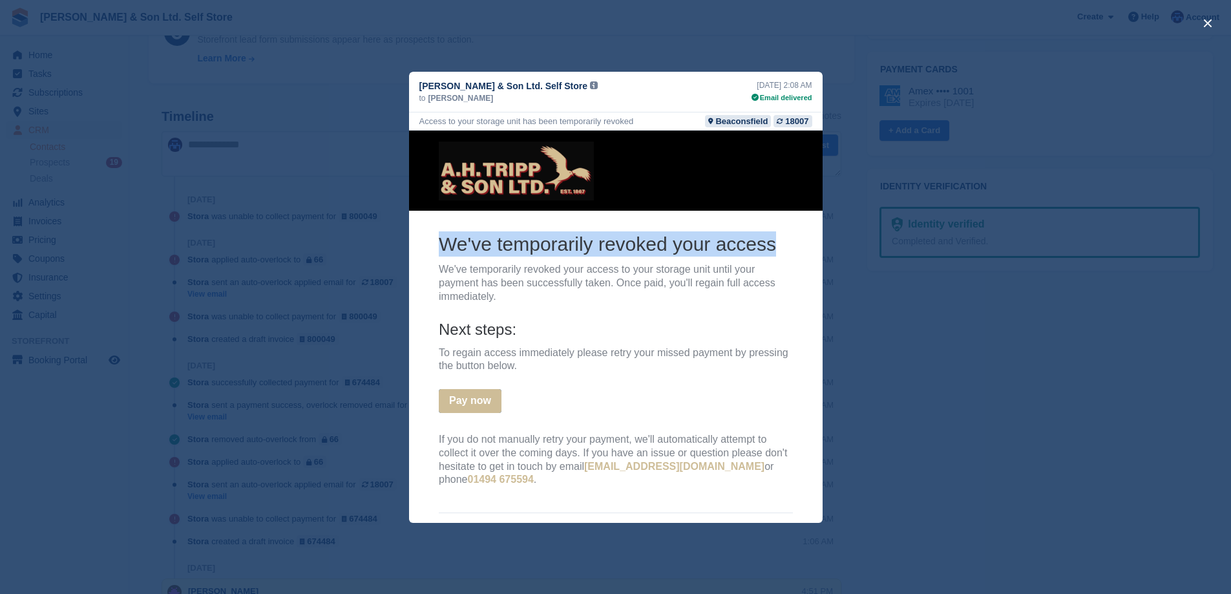  Describe the element at coordinates (423, 98) in the screenshot. I see `span: to` at that location.